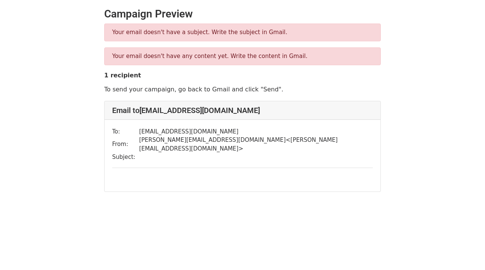 The image size is (485, 270). I want to click on td: Subject:, so click(125, 157).